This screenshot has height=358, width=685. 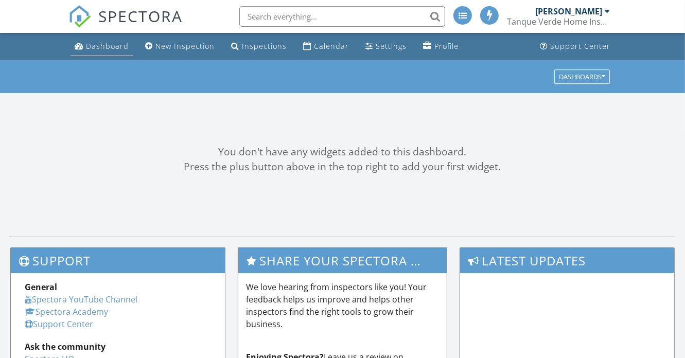 What do you see at coordinates (342, 16) in the screenshot?
I see `input: Search everything...` at bounding box center [342, 16].